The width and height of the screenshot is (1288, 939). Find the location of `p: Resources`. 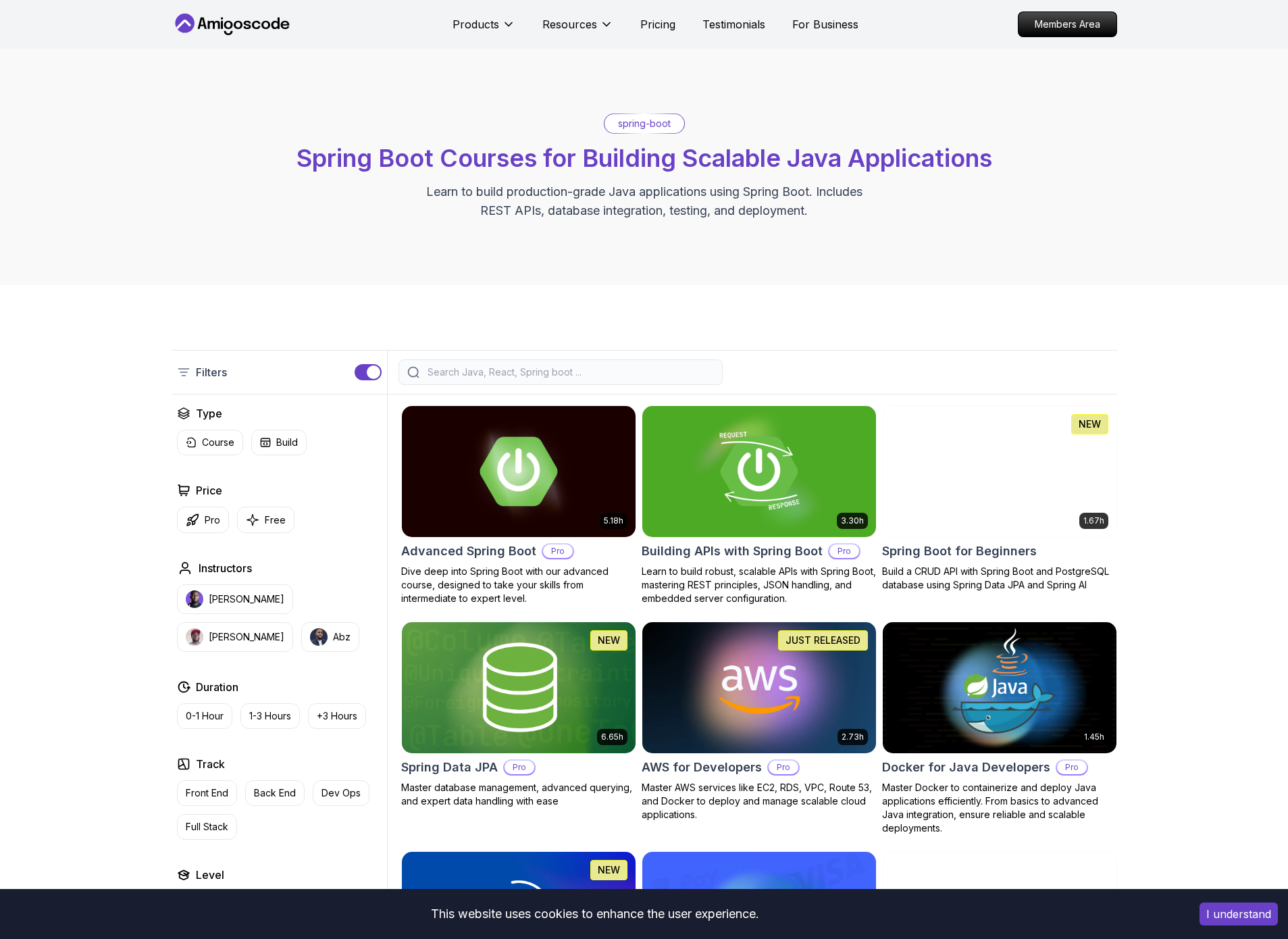

p: Resources is located at coordinates (569, 24).